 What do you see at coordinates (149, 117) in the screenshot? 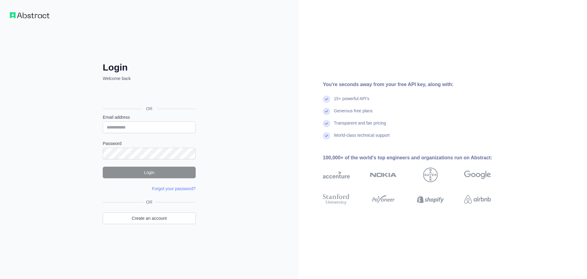
I see `label: Email address` at bounding box center [149, 117].